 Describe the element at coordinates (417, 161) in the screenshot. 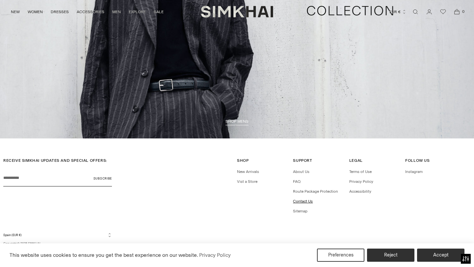

I see `span: Follow Us` at that location.